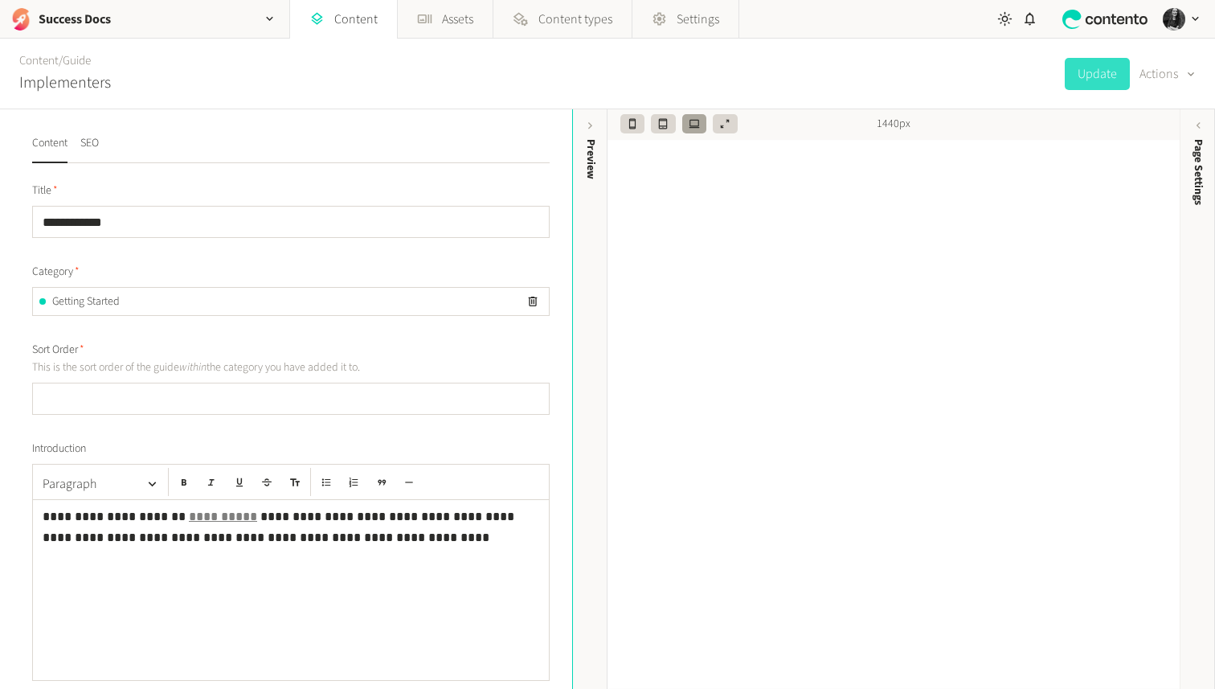 The height and width of the screenshot is (689, 1215). Describe the element at coordinates (698, 19) in the screenshot. I see `span: Settings` at that location.